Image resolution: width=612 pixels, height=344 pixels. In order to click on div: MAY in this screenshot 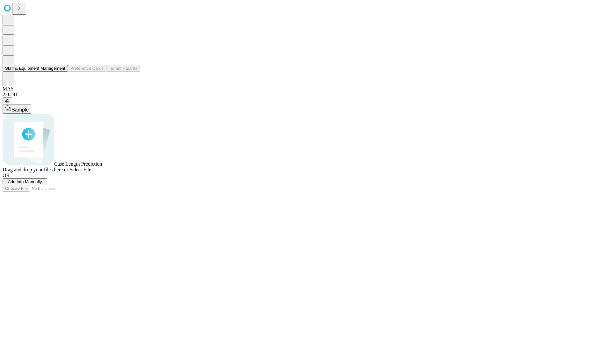, I will do `click(306, 89)`.